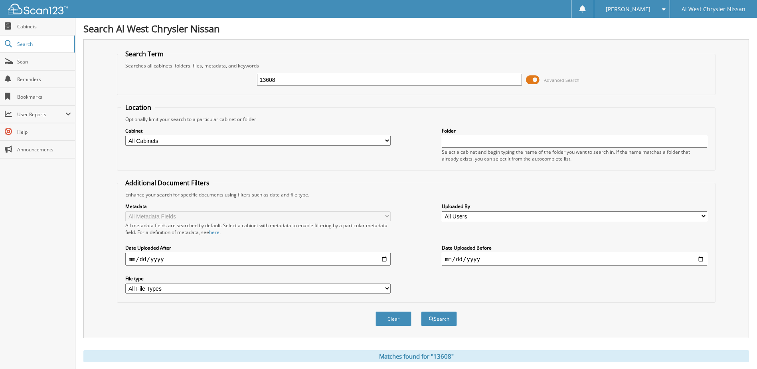 This screenshot has width=757, height=369. Describe the element at coordinates (416, 28) in the screenshot. I see `h1: Search Al West Chrysler Nissan` at that location.